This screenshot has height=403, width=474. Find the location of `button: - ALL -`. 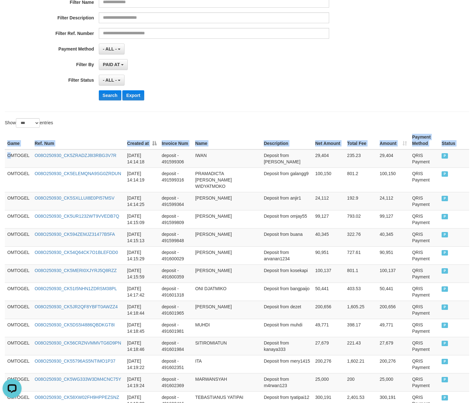

button: - ALL - is located at coordinates (111, 80).